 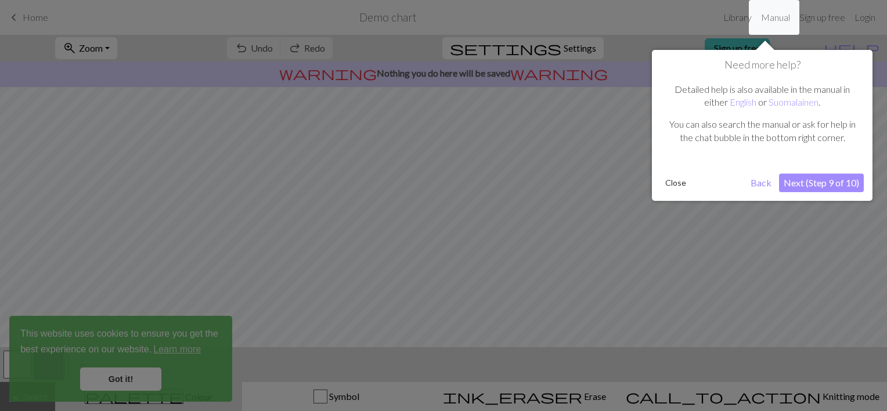 What do you see at coordinates (794, 102) in the screenshot?
I see `a: Suomalainen` at bounding box center [794, 102].